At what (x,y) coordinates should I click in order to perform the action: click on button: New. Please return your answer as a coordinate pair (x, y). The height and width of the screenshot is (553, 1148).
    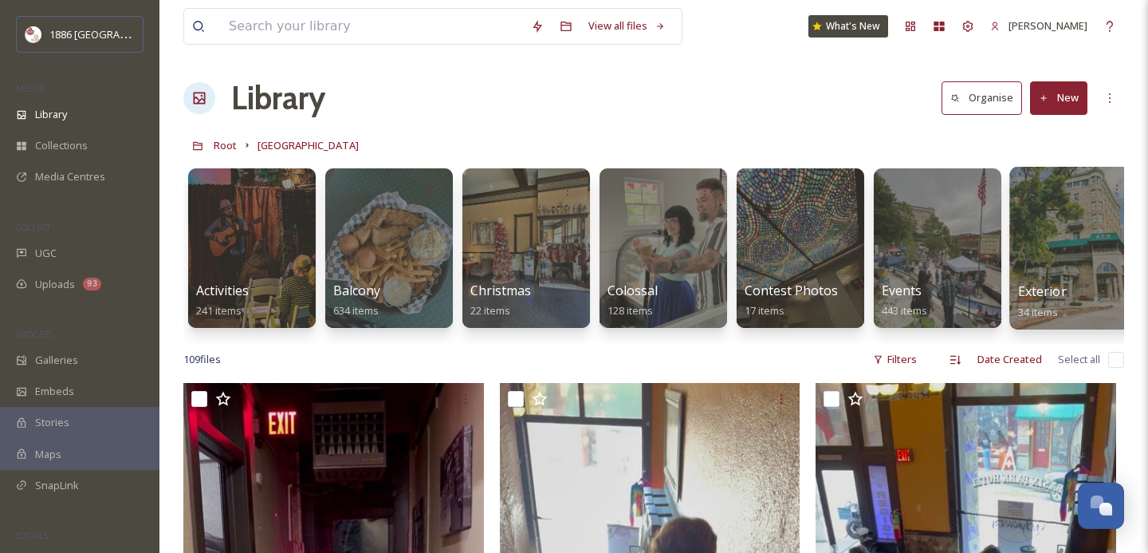
    Looking at the image, I should click on (1059, 97).